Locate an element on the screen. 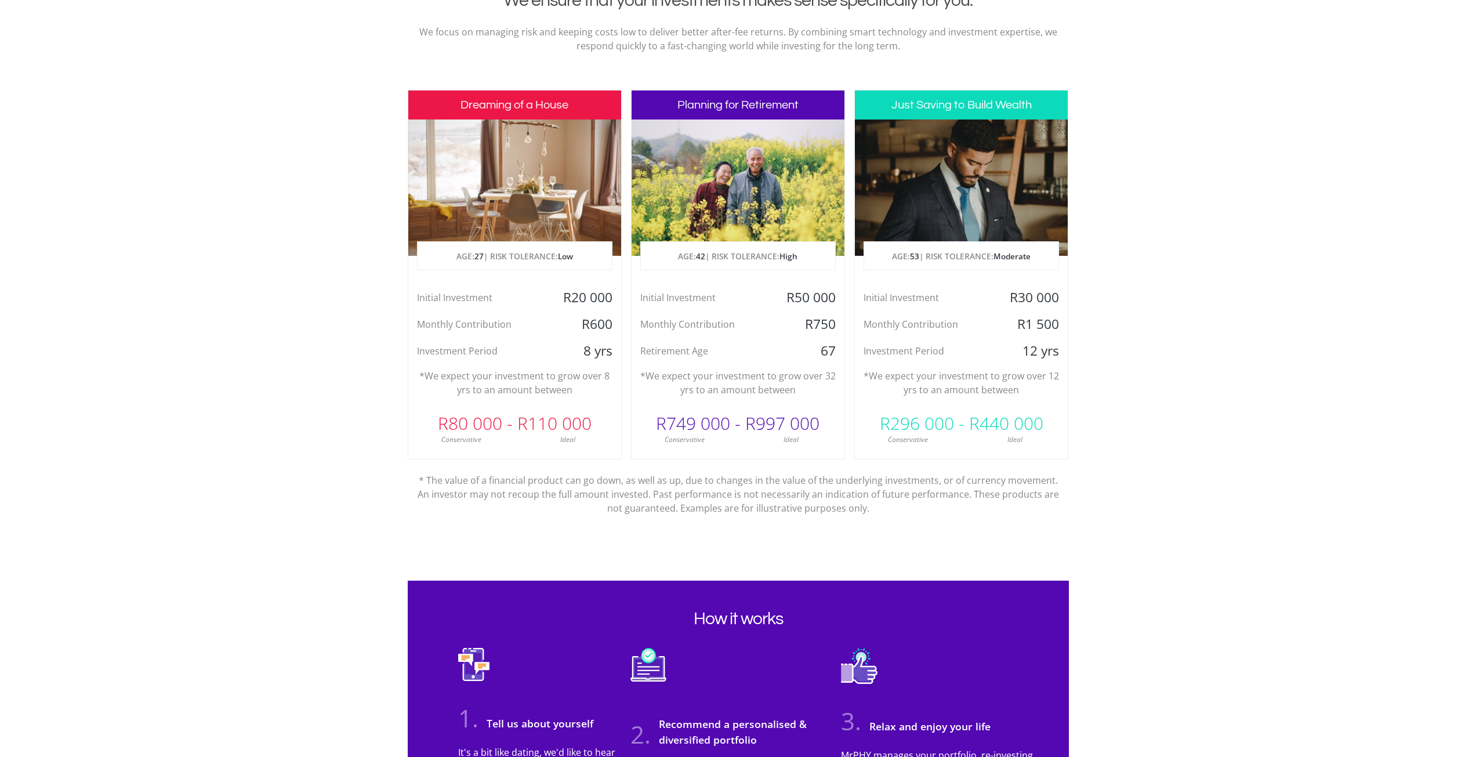  h3: Just Saving to Build Wealth is located at coordinates (961, 105).